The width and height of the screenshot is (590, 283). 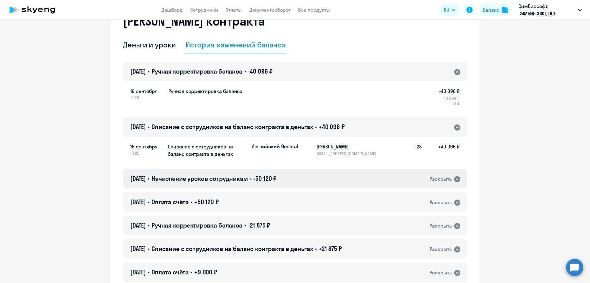 What do you see at coordinates (206, 272) in the screenshot?
I see `span: +9 000 ₽` at bounding box center [206, 272].